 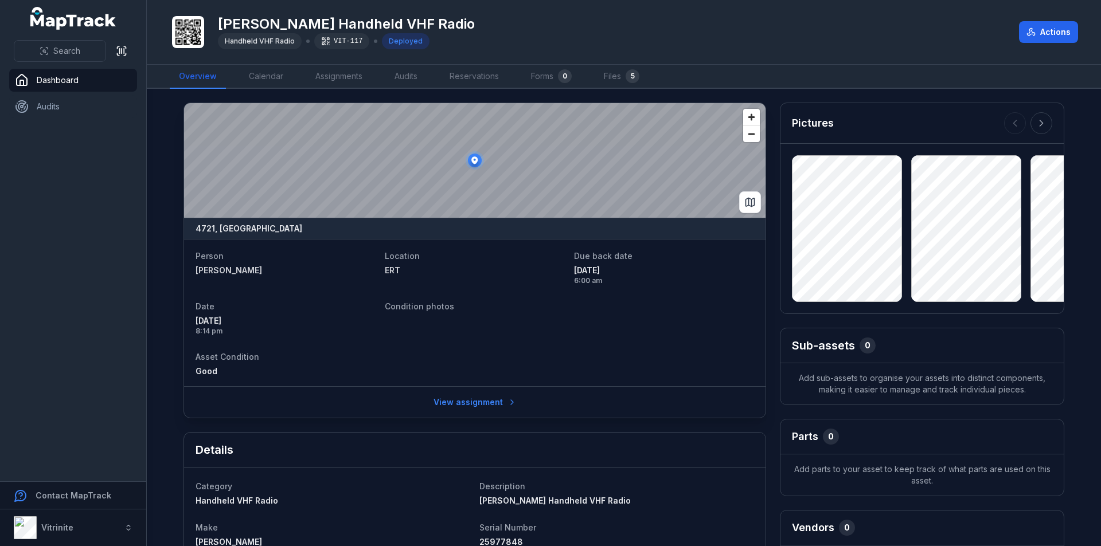 I want to click on a: Files5, so click(x=622, y=77).